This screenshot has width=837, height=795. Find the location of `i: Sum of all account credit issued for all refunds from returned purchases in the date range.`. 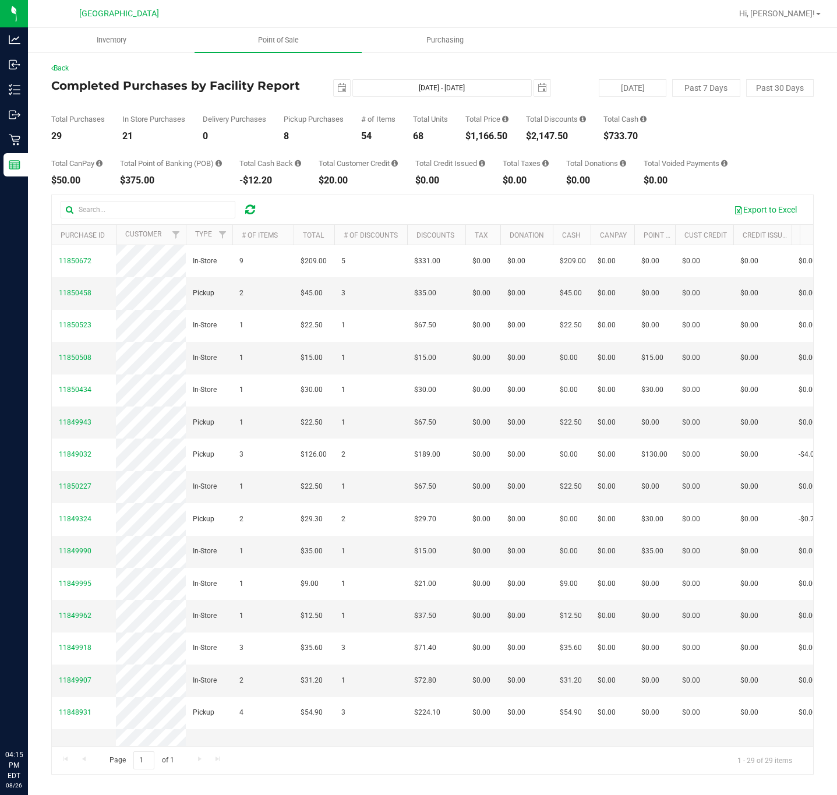

i: Sum of all account credit issued for all refunds from returned purchases in the date range. is located at coordinates (482, 163).